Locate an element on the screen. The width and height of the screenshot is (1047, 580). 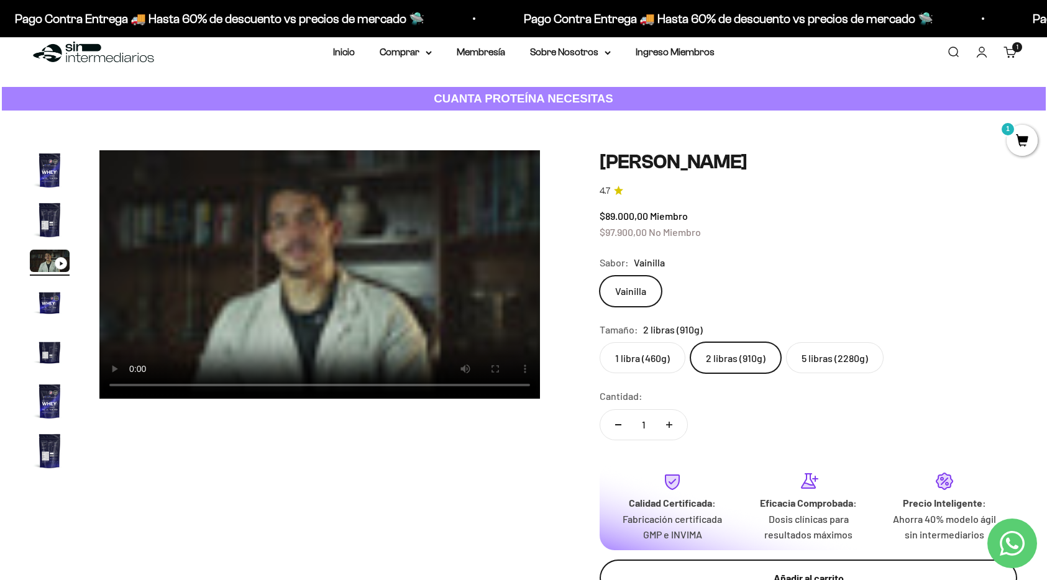
span: $89.000,00 is located at coordinates (624, 216).